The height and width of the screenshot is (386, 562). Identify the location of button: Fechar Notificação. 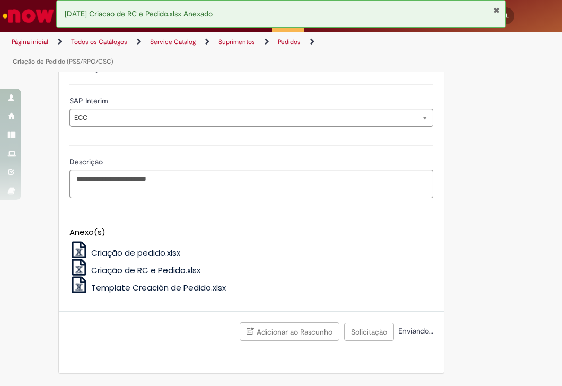
(496, 10).